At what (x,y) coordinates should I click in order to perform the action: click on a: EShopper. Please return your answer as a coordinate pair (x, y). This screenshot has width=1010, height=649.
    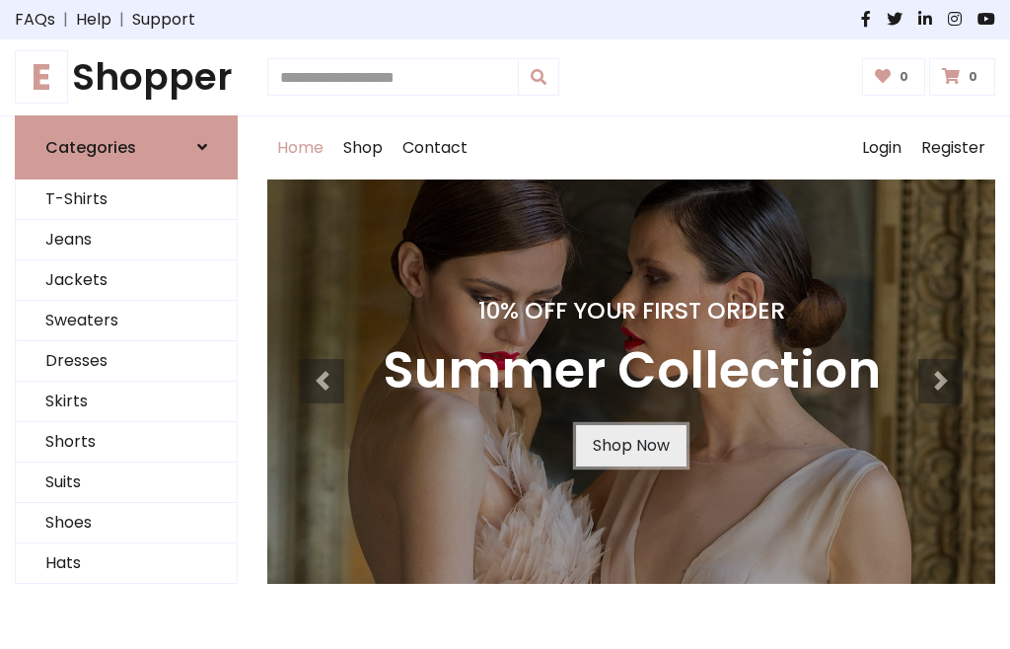
    Looking at the image, I should click on (126, 77).